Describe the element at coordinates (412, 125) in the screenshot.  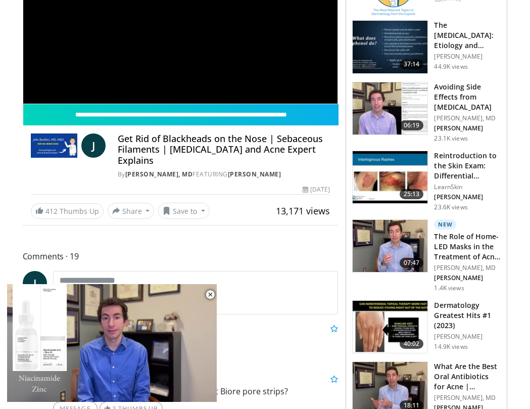
I see `span: 06:19` at that location.